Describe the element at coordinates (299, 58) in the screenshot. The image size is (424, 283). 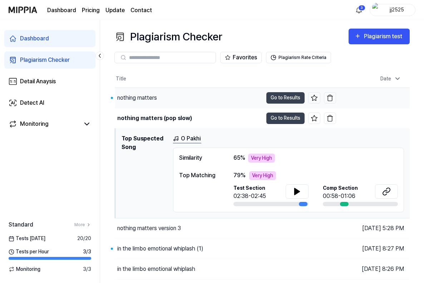
I see `button: Plagiarism Rate Criteria` at that location.